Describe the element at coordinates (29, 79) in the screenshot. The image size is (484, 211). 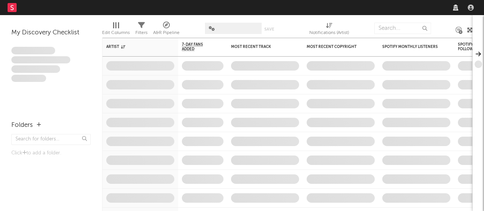
I see `span: Aliquam viverra` at that location.